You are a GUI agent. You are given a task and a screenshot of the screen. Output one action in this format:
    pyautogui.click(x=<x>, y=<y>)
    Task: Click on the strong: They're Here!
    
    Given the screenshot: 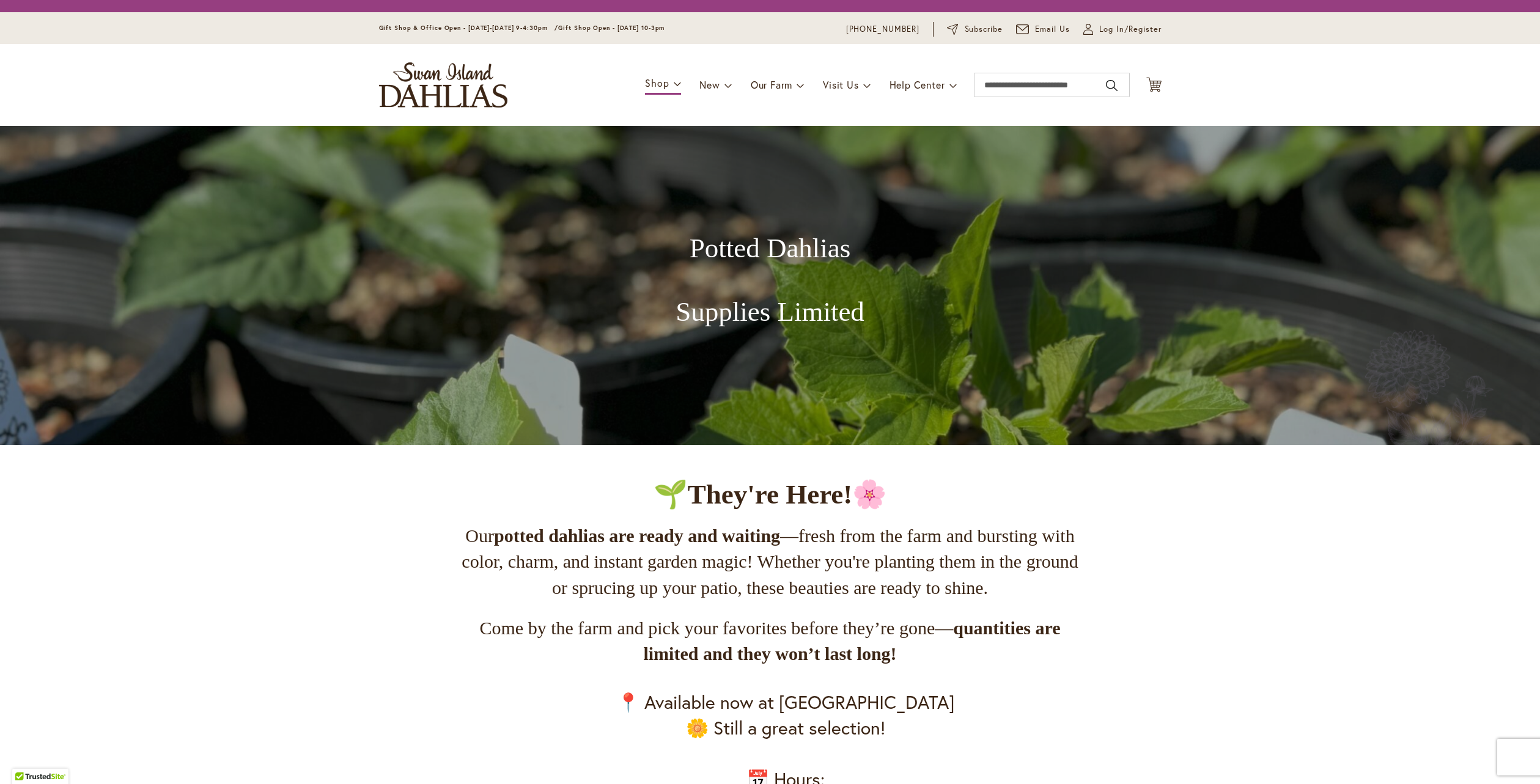 What is the action you would take?
    pyautogui.click(x=770, y=495)
    